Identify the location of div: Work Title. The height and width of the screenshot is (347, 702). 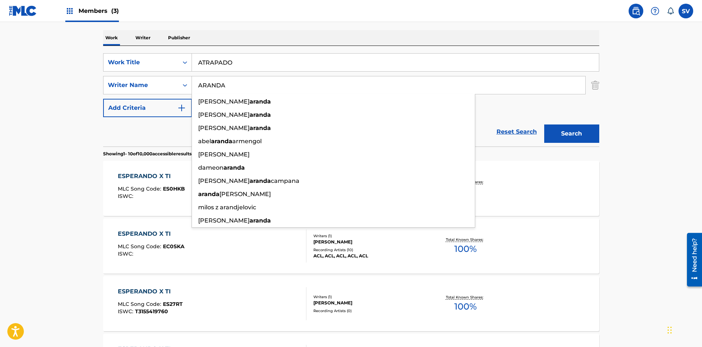
(141, 62).